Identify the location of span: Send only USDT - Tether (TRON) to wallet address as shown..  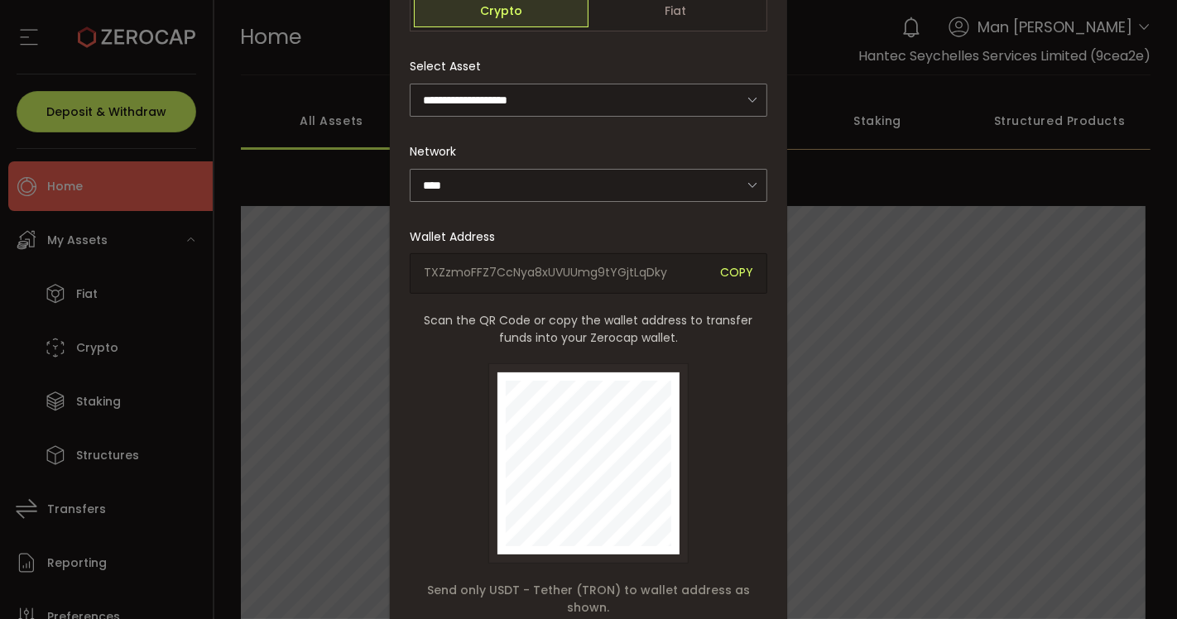
(589, 599).